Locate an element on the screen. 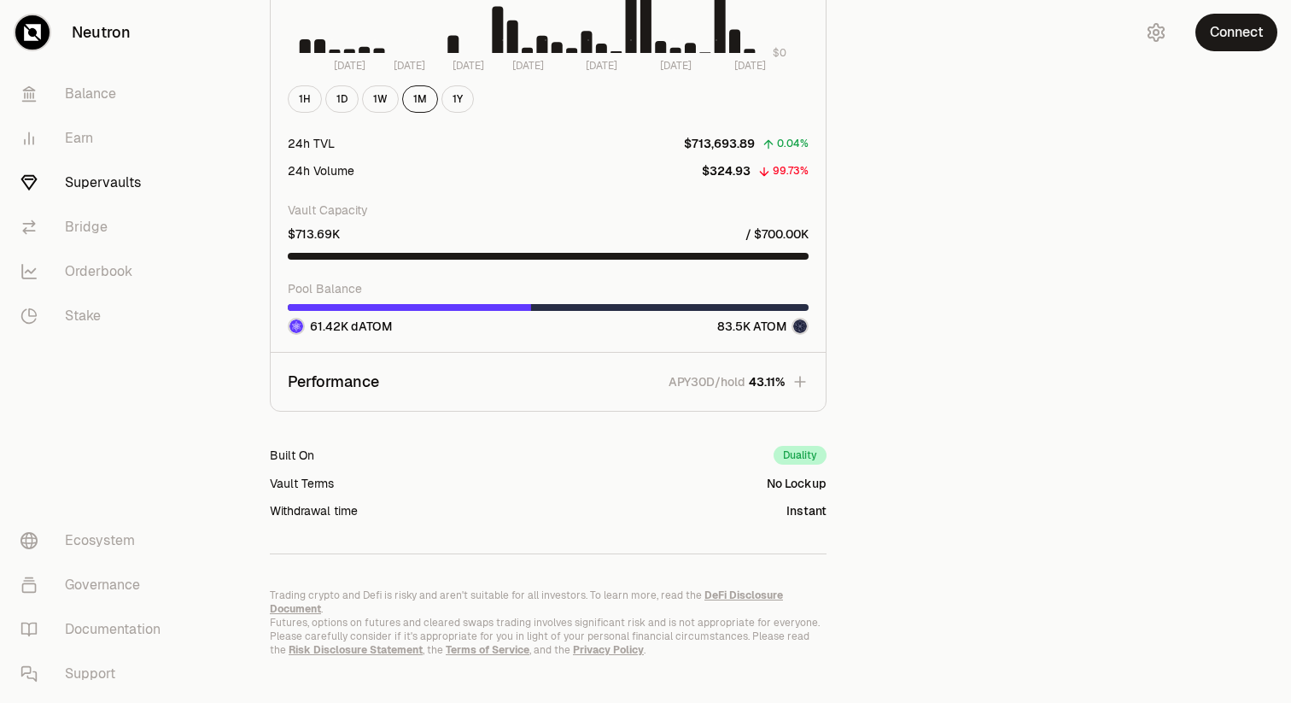 This screenshot has height=703, width=1291. button: PerformanceAPY30D/hold43.11% is located at coordinates (548, 382).